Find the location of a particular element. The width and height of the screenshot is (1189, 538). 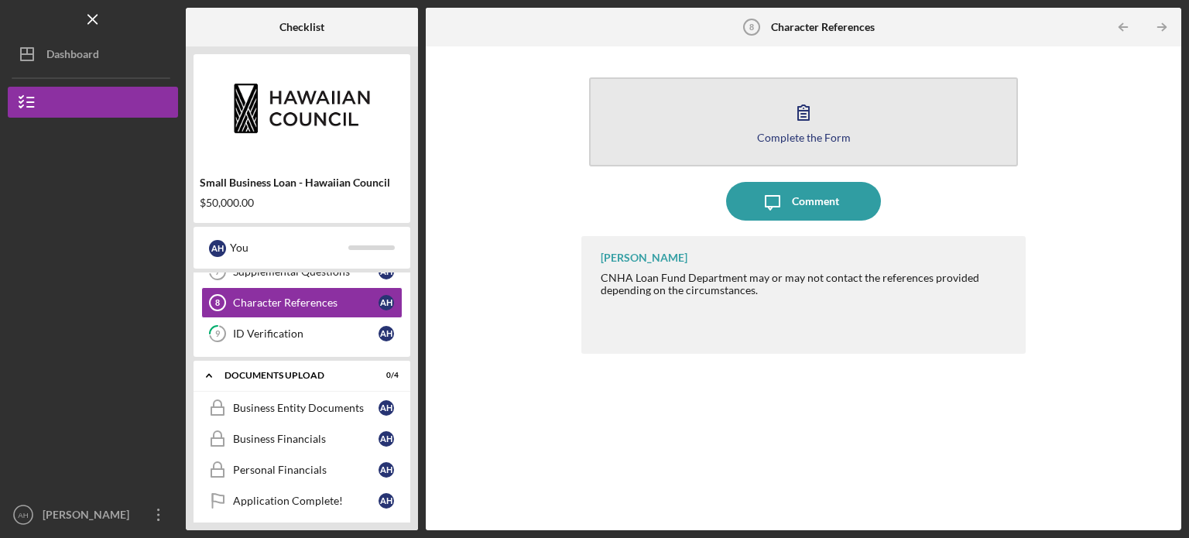

div: You is located at coordinates (289, 248).